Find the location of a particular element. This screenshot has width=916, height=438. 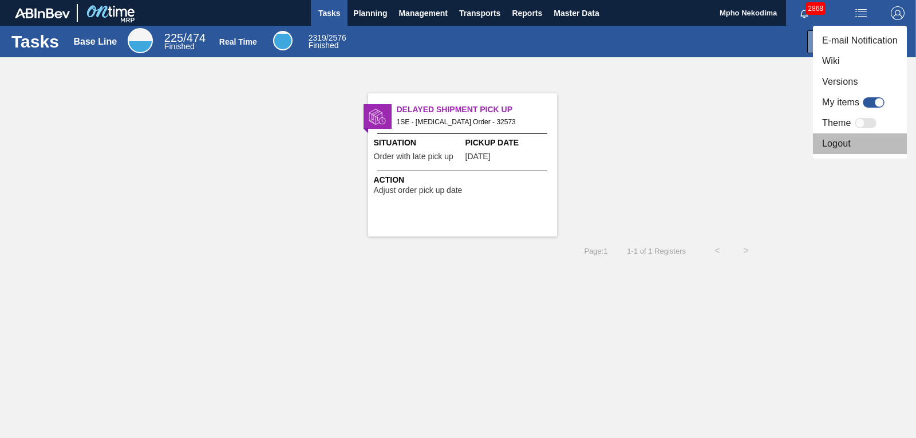

li: Versions is located at coordinates (860, 82).